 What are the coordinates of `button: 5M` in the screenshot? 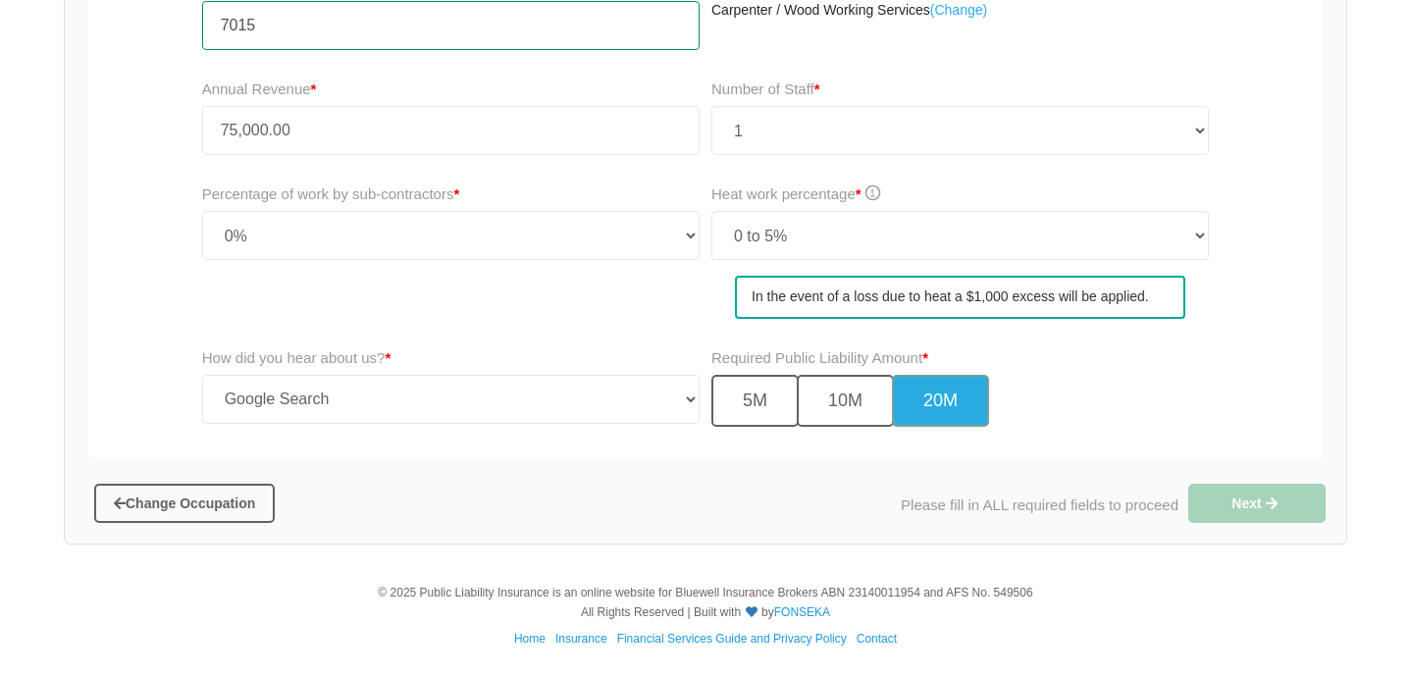 It's located at (754, 400).